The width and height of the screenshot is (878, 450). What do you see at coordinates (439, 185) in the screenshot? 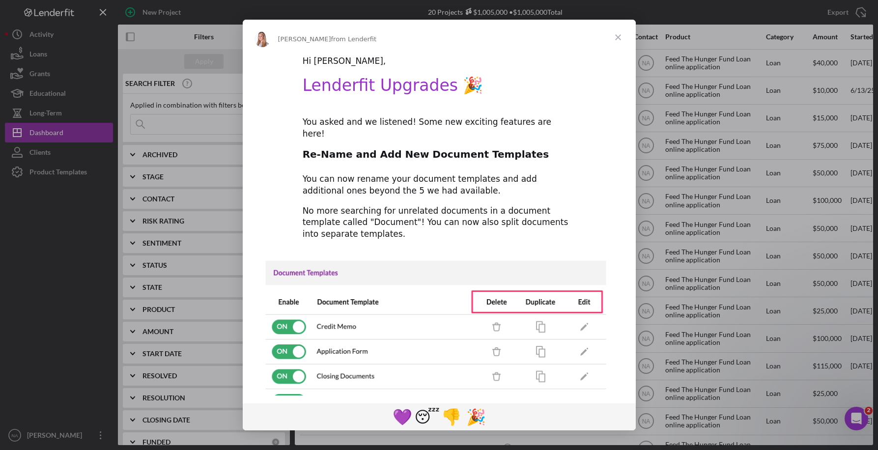
I see `div: You can now rename your document templates and add additional ones beyond the 5 we had available.` at bounding box center [439, 185].